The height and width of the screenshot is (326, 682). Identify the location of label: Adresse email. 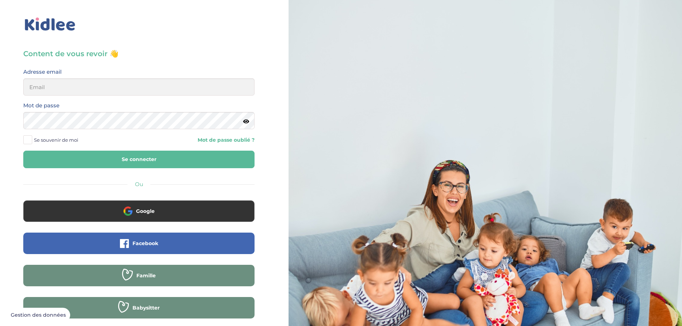
(42, 72).